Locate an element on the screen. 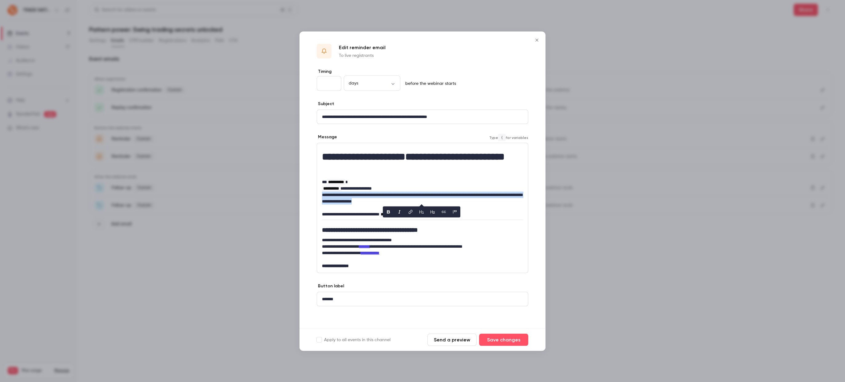 The image size is (845, 382). button: link is located at coordinates (410, 212).